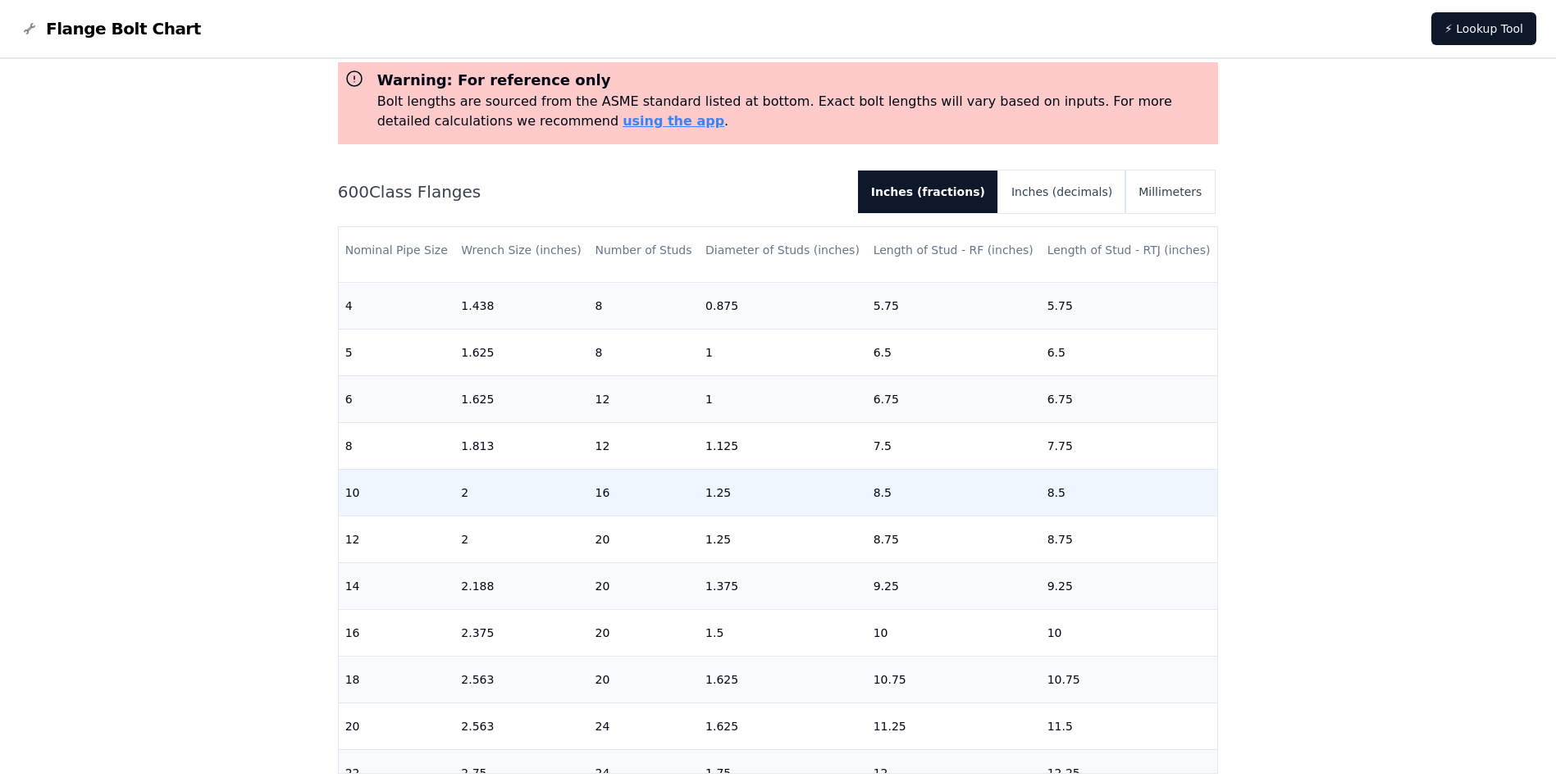 This screenshot has height=782, width=1556. Describe the element at coordinates (1129, 726) in the screenshot. I see `td: 11.5` at that location.